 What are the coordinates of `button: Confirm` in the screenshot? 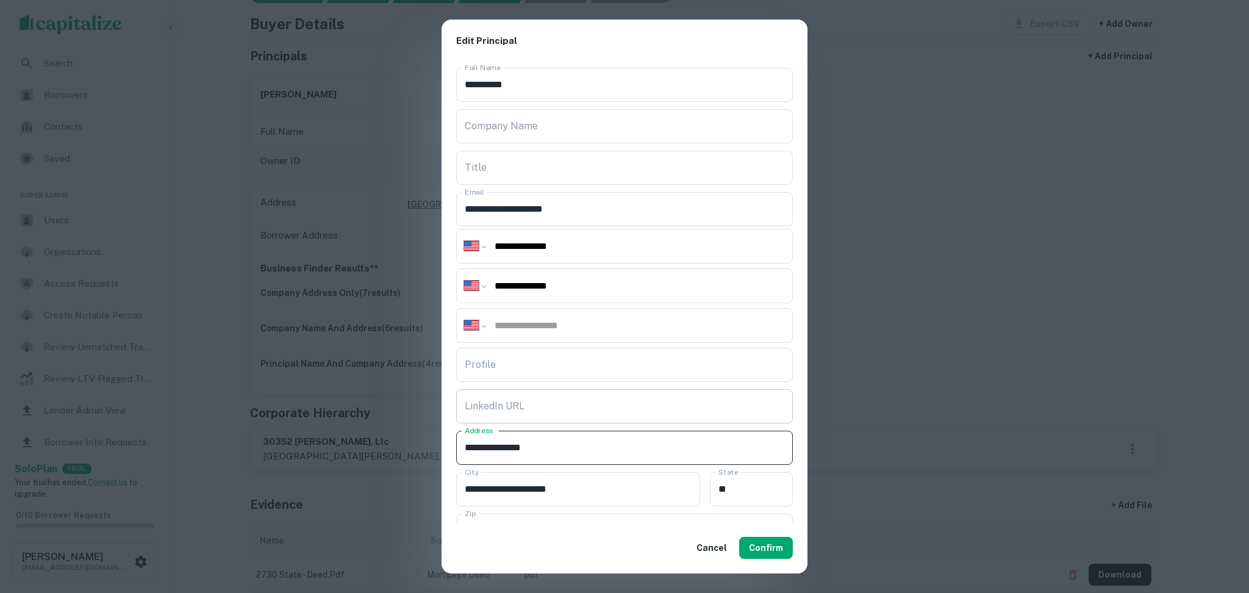 It's located at (766, 548).